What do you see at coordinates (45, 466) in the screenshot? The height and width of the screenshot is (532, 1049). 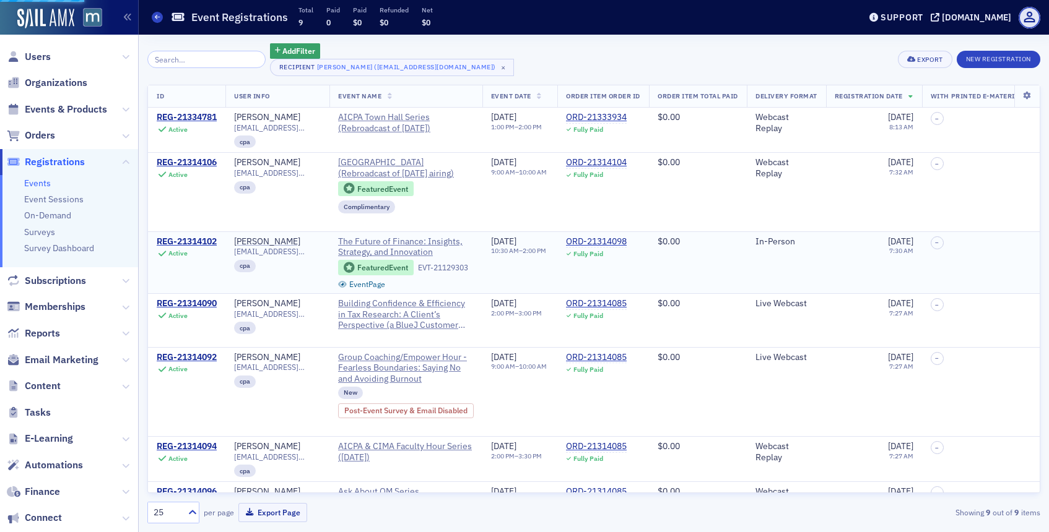 I see `a: Automations` at bounding box center [45, 466].